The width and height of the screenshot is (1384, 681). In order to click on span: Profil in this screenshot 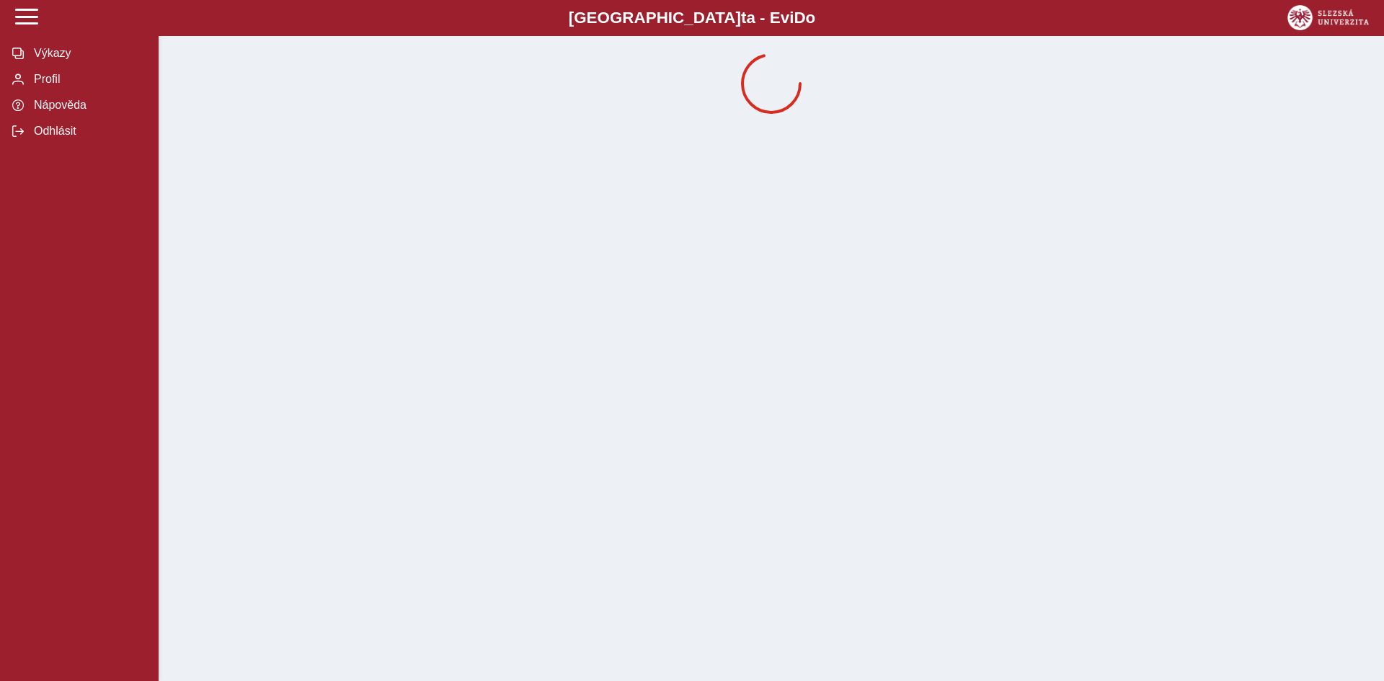, I will do `click(88, 79)`.